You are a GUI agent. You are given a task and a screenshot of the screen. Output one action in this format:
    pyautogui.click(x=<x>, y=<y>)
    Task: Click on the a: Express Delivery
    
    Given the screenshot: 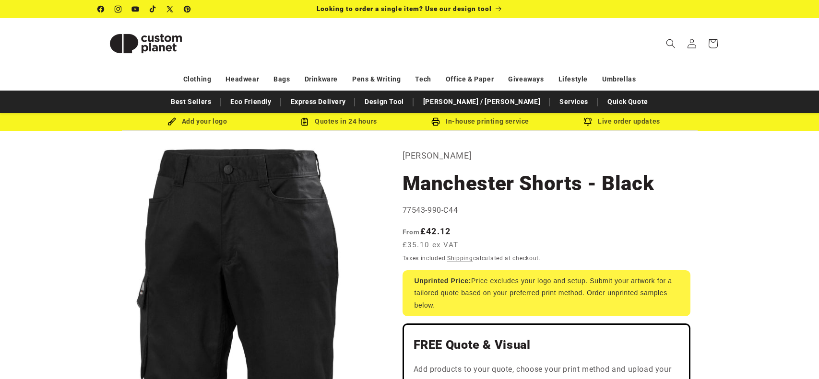 What is the action you would take?
    pyautogui.click(x=318, y=102)
    